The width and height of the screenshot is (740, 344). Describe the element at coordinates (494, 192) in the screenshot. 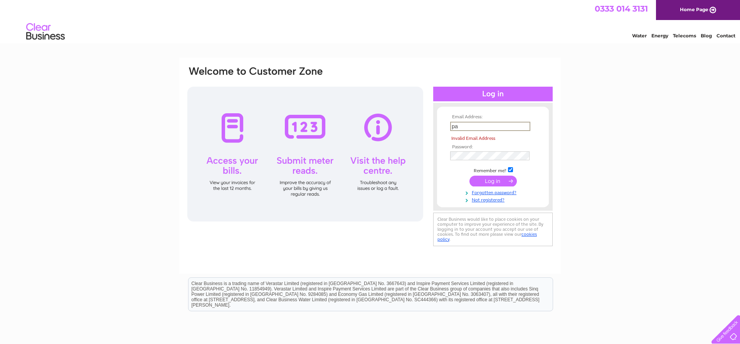

I see `a: Forgotten password?` at that location.